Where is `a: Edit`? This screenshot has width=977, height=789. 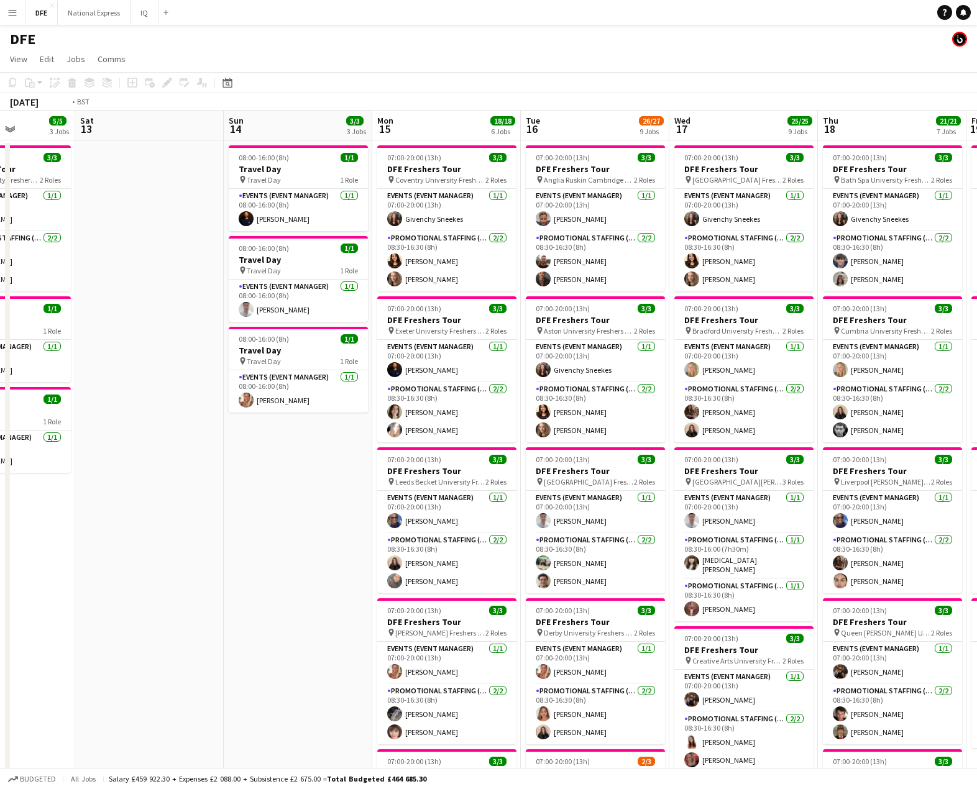
a: Edit is located at coordinates (47, 59).